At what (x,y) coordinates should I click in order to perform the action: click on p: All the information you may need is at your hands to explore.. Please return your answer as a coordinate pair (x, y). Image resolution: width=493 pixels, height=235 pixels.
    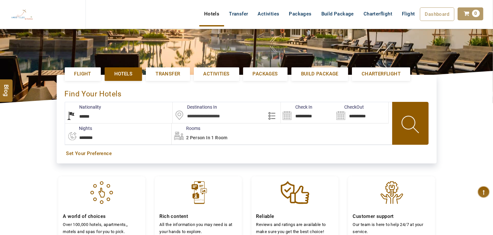
    Looking at the image, I should click on (198, 228).